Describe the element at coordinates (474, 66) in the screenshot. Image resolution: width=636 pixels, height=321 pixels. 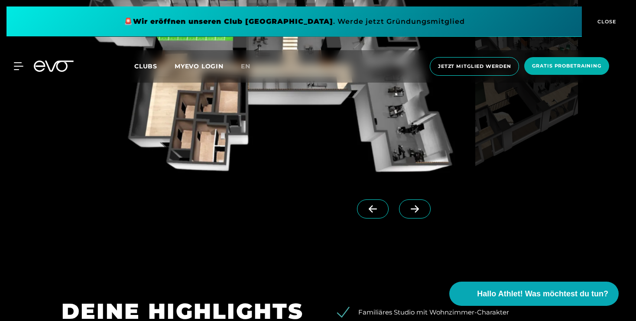
I see `span: Jetzt Mitglied werden` at that location.